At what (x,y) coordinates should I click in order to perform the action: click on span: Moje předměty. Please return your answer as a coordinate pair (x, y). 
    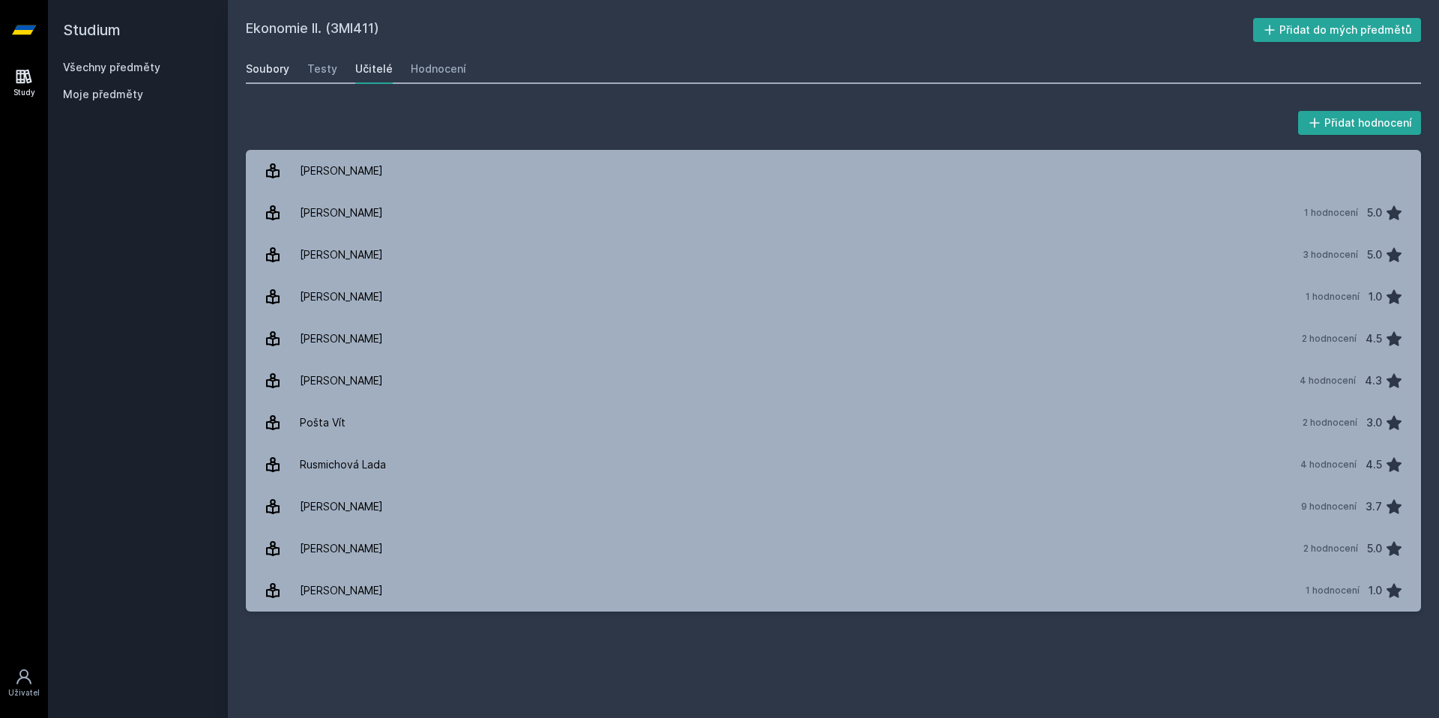
    Looking at the image, I should click on (103, 94).